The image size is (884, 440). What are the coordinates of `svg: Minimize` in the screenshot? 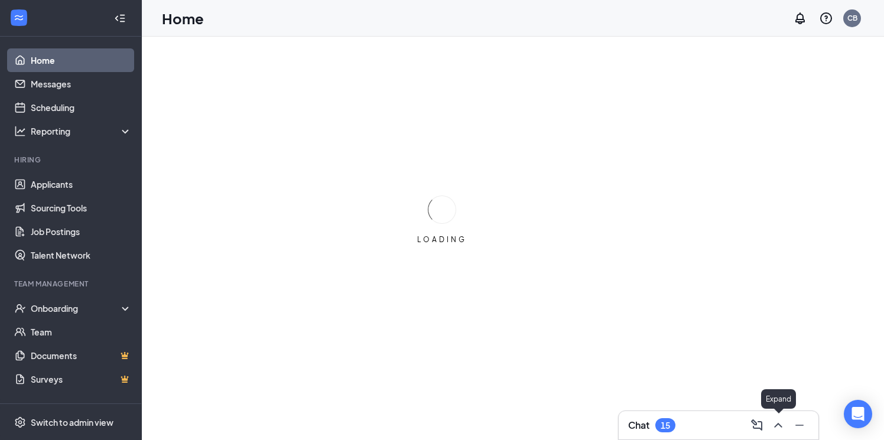 It's located at (800, 426).